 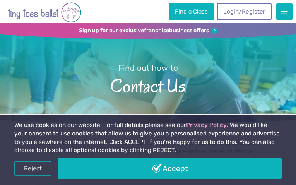 What do you see at coordinates (148, 68) in the screenshot?
I see `small: Find out how to` at bounding box center [148, 68].